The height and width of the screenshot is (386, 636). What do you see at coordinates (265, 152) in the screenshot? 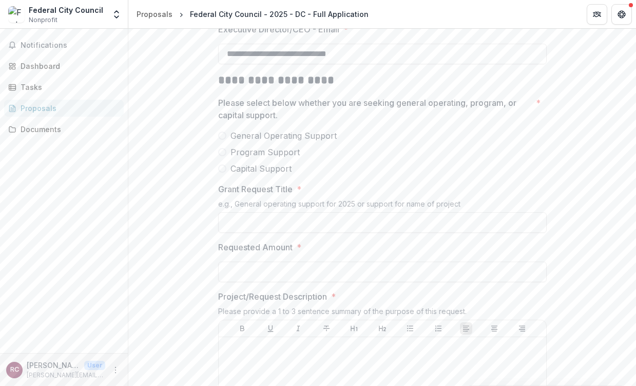
I see `span: Program Support` at bounding box center [265, 152].